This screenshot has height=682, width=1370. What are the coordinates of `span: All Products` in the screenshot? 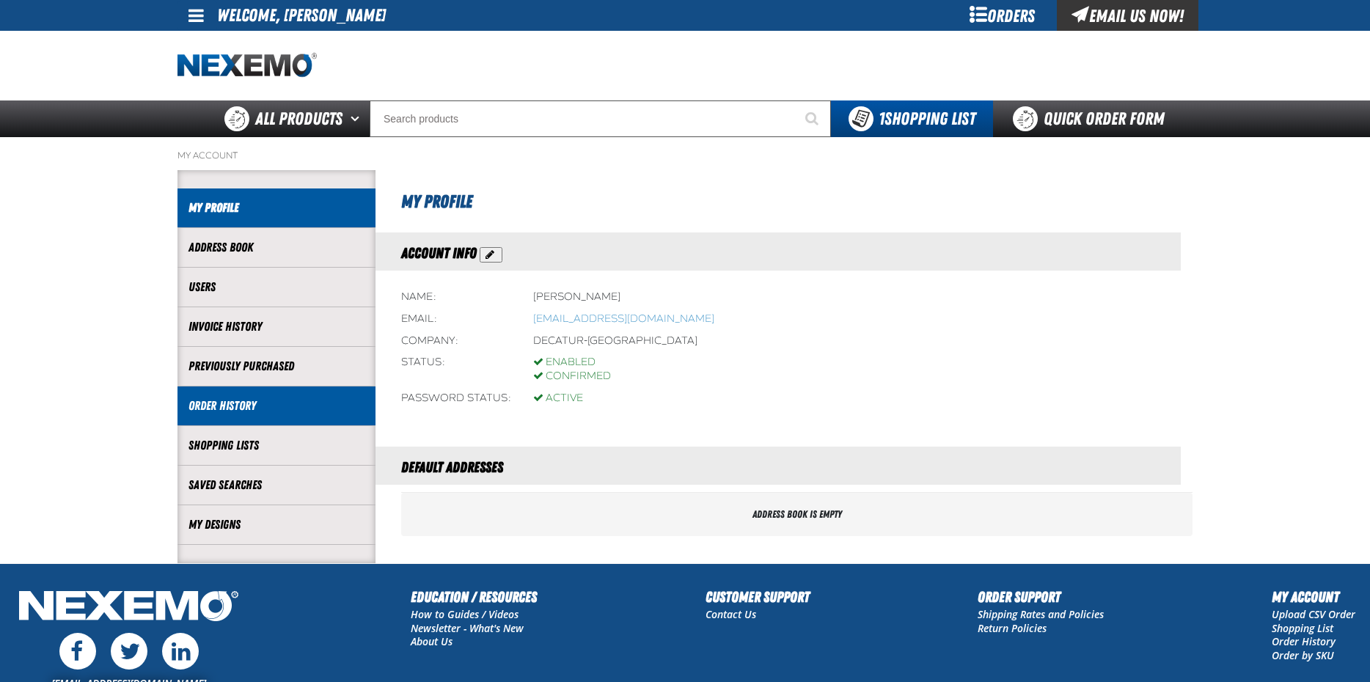 It's located at (299, 119).